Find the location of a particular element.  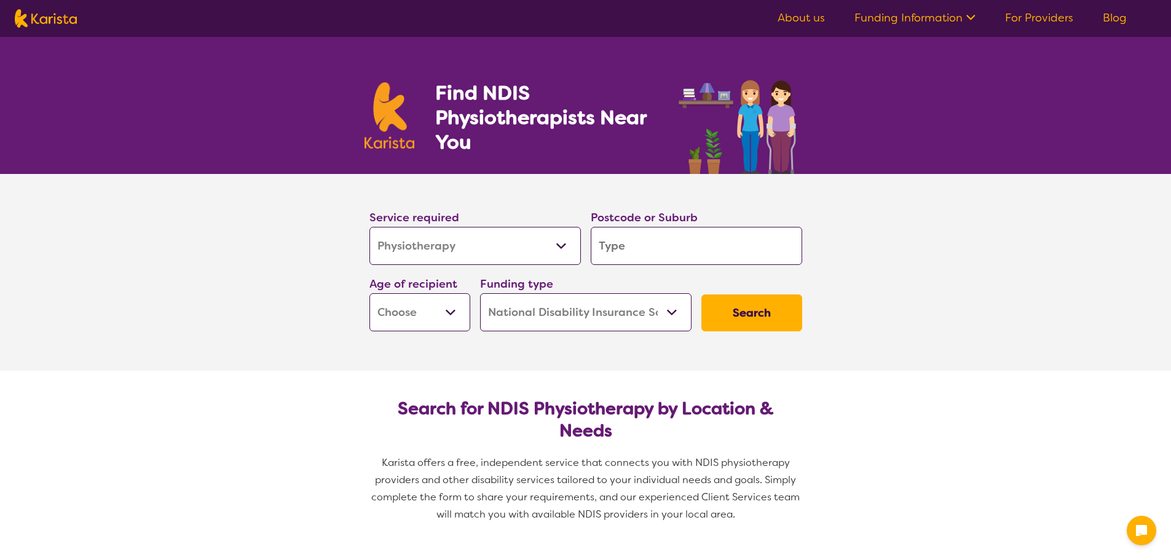

h2: Search for NDIS Physiotherapy by Location & Needs is located at coordinates (586, 420).